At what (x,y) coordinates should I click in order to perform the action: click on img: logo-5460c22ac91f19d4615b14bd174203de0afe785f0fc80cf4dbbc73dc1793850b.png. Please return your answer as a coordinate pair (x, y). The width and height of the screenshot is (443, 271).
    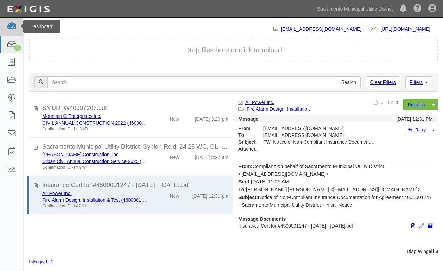
    Looking at the image, I should click on (29, 9).